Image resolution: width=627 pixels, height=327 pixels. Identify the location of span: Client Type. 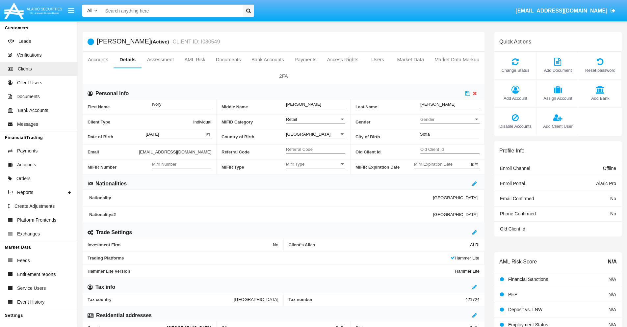
(140, 122).